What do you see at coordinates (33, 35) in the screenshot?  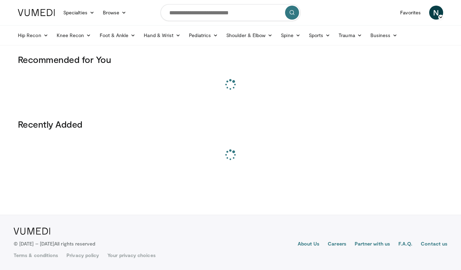 I see `a: Hip Recon` at bounding box center [33, 35].